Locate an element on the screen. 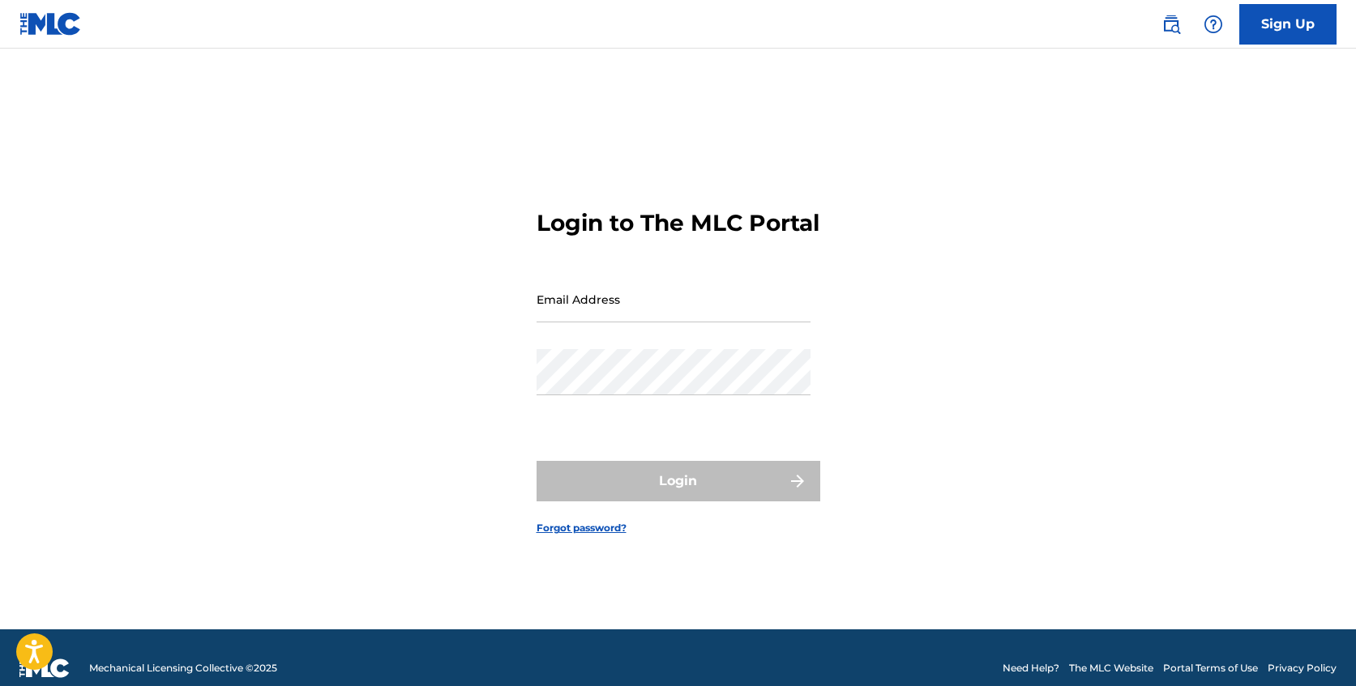  a: The MLC Website is located at coordinates (1111, 668).